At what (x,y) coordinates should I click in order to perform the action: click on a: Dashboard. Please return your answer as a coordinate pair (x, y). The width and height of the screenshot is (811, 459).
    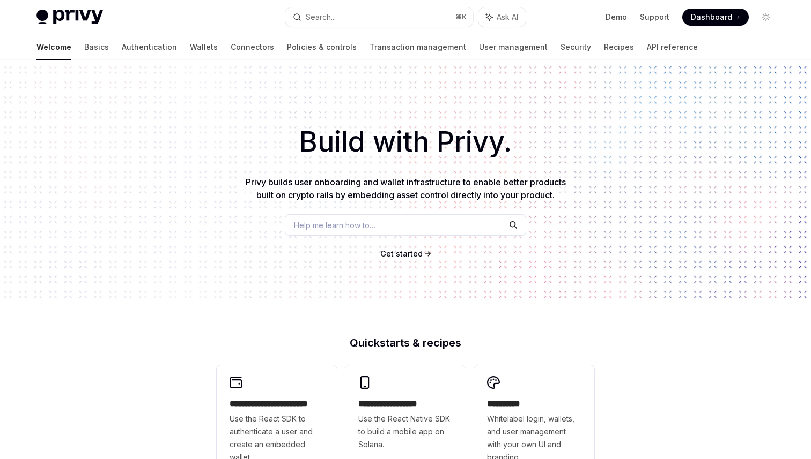
    Looking at the image, I should click on (715, 17).